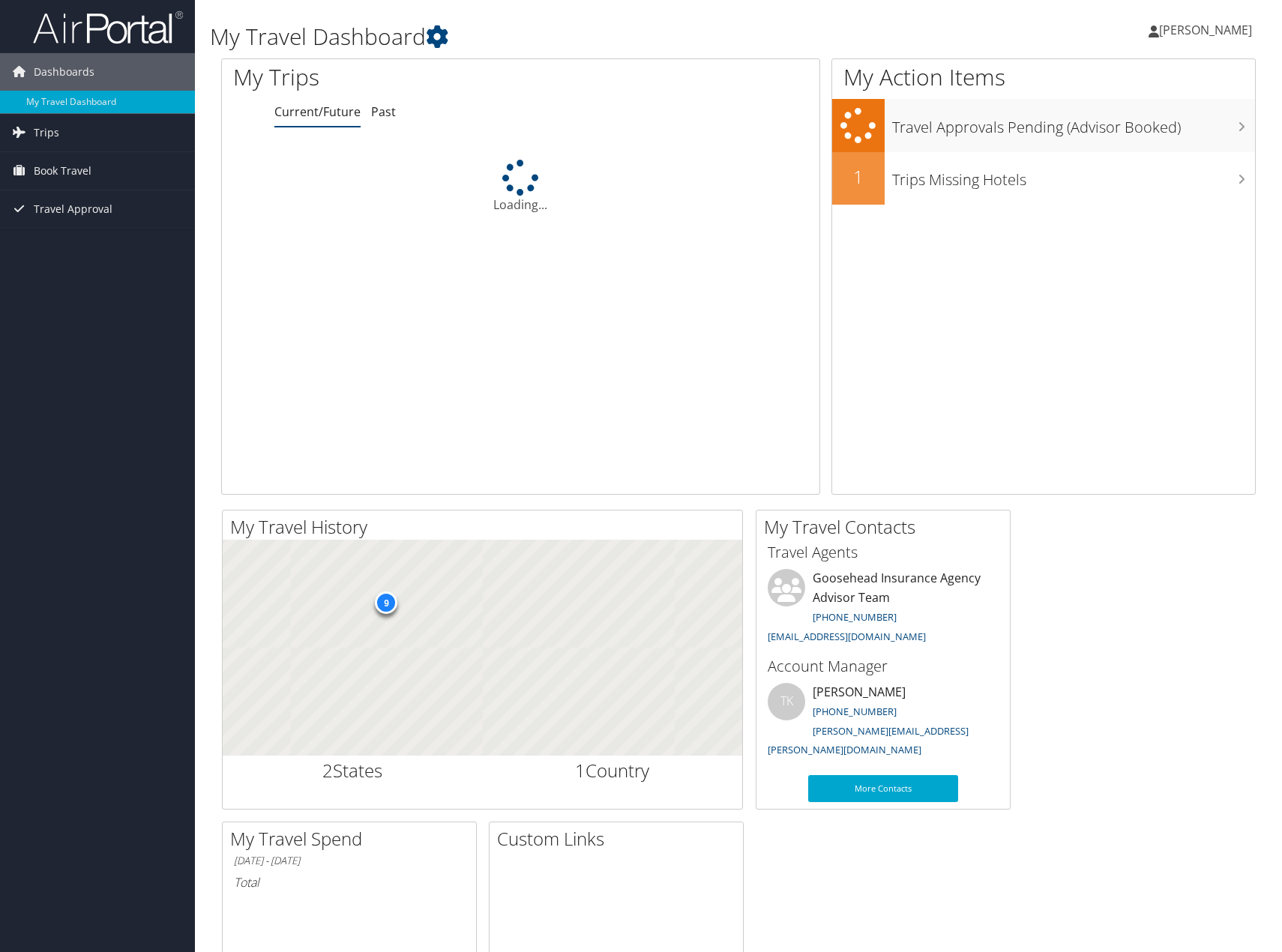  I want to click on span: 1, so click(581, 770).